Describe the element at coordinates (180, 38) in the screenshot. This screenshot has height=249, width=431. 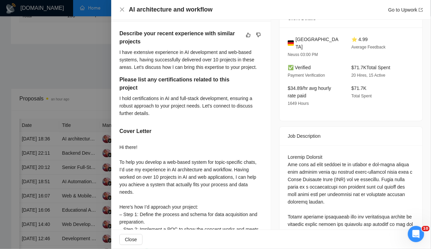
I see `h5: Describe your recent experience with similar projects` at that location.